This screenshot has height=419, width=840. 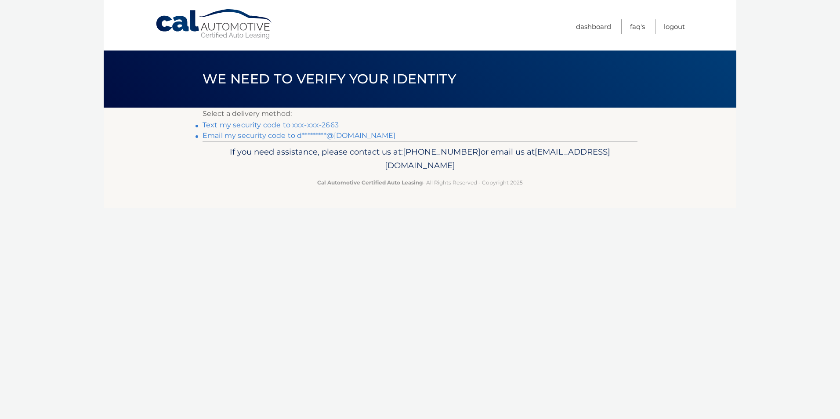 What do you see at coordinates (271, 125) in the screenshot?
I see `a: Text my security code to xxx-xxx-2663` at bounding box center [271, 125].